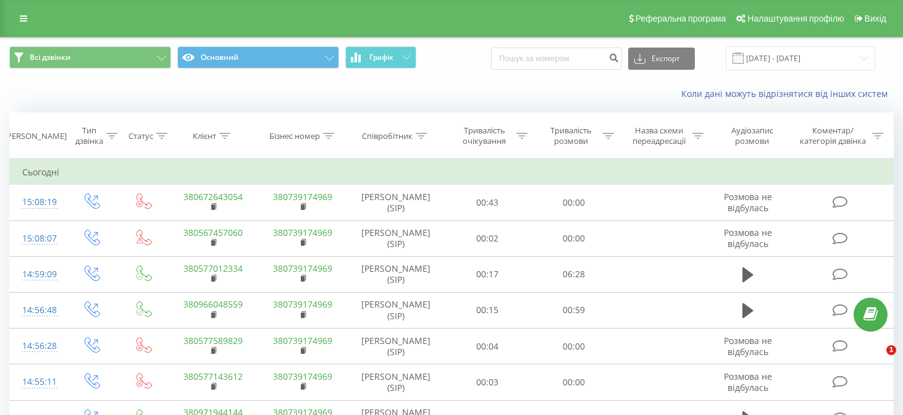  What do you see at coordinates (662, 59) in the screenshot?
I see `button: Експорт` at bounding box center [662, 59].